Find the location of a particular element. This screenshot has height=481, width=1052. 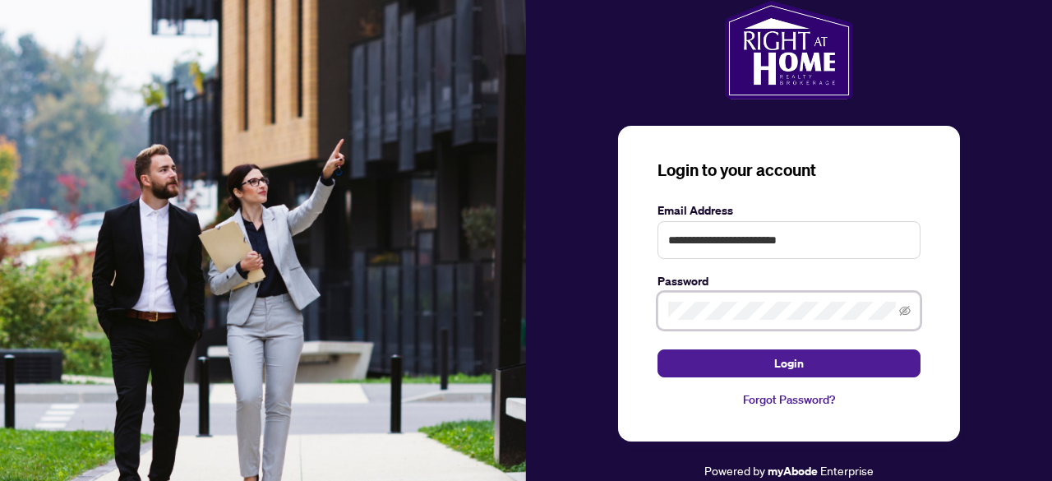

span: Login is located at coordinates (789, 363).